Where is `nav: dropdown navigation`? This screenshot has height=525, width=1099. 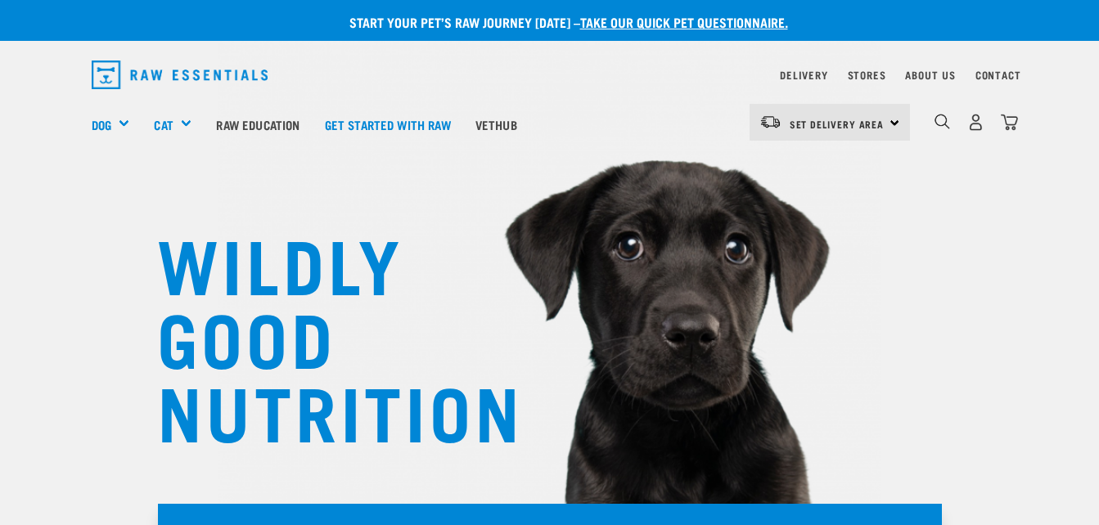
nav: dropdown navigation is located at coordinates (550, 74).